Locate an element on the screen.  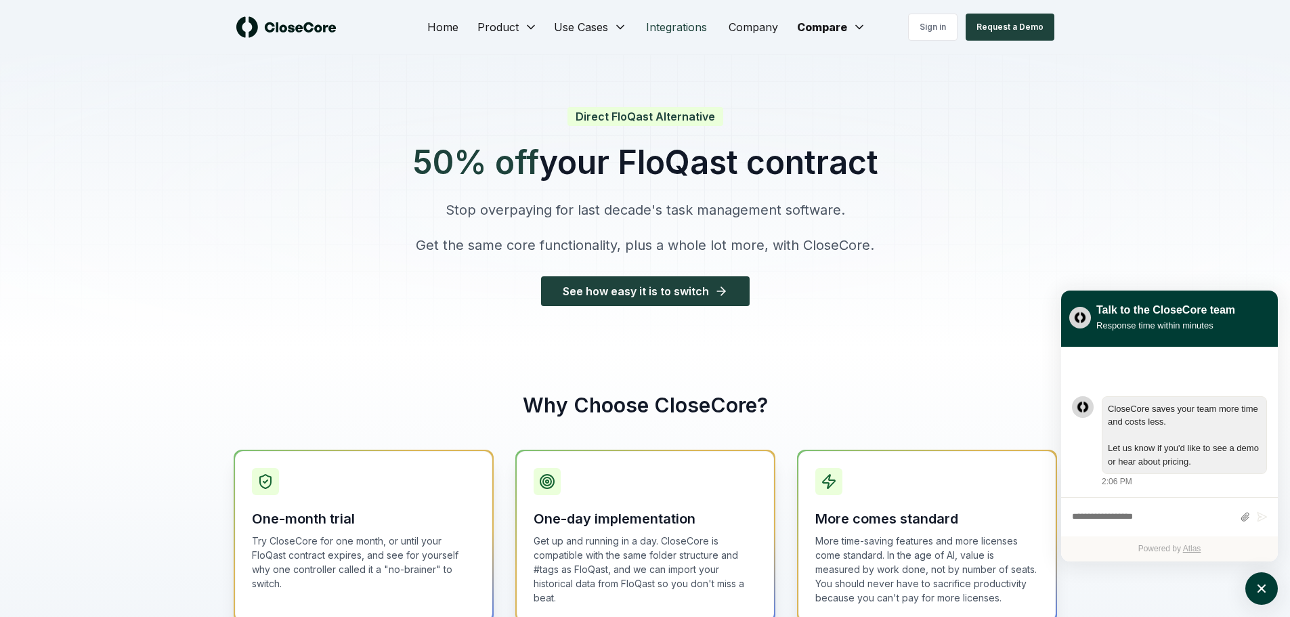
a: Sign in is located at coordinates (932, 27).